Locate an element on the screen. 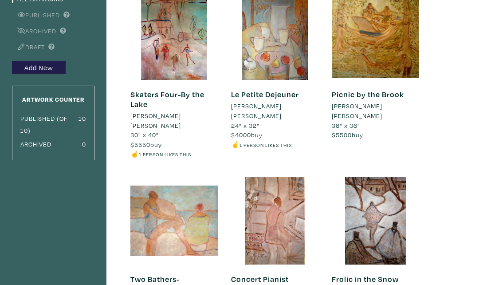 The image size is (479, 285). span: 24" x 32" is located at coordinates (245, 125).